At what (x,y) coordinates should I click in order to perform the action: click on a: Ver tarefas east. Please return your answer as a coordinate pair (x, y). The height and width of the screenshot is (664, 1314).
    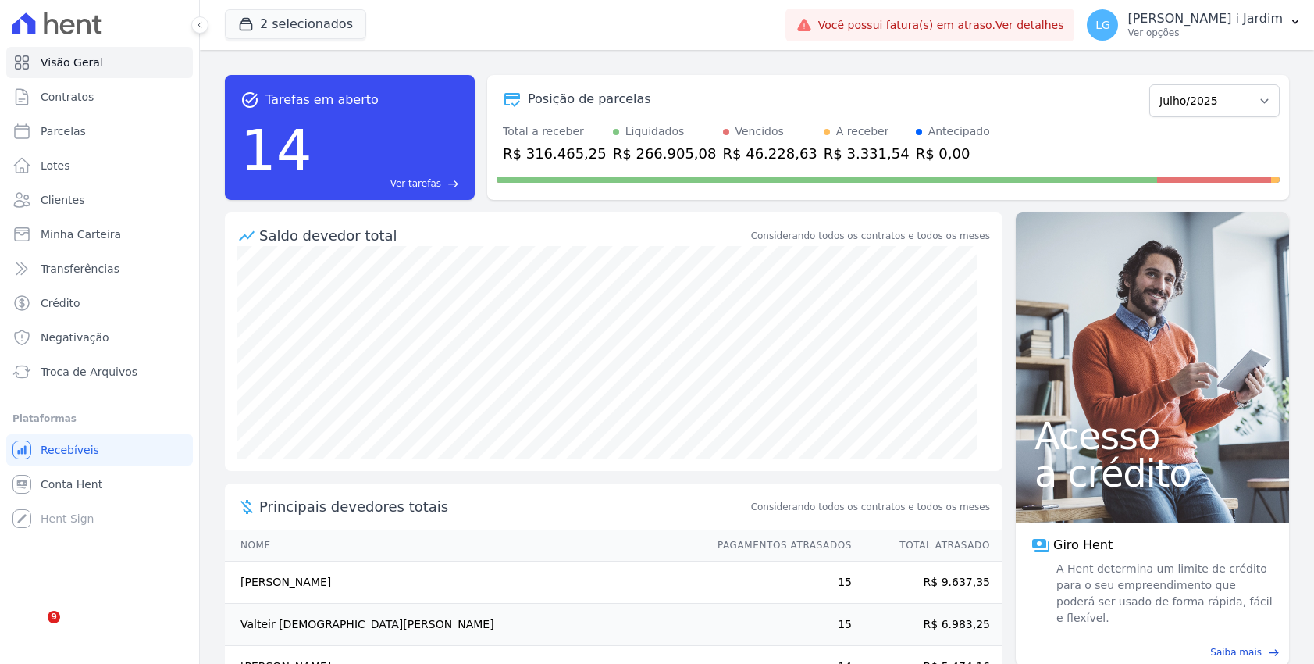
    Looking at the image, I should click on (389, 183).